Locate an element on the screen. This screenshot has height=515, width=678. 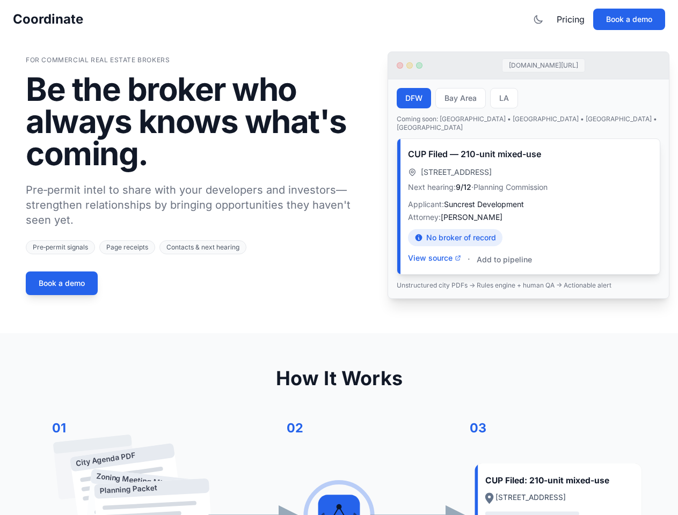
text: 01 is located at coordinates (59, 428).